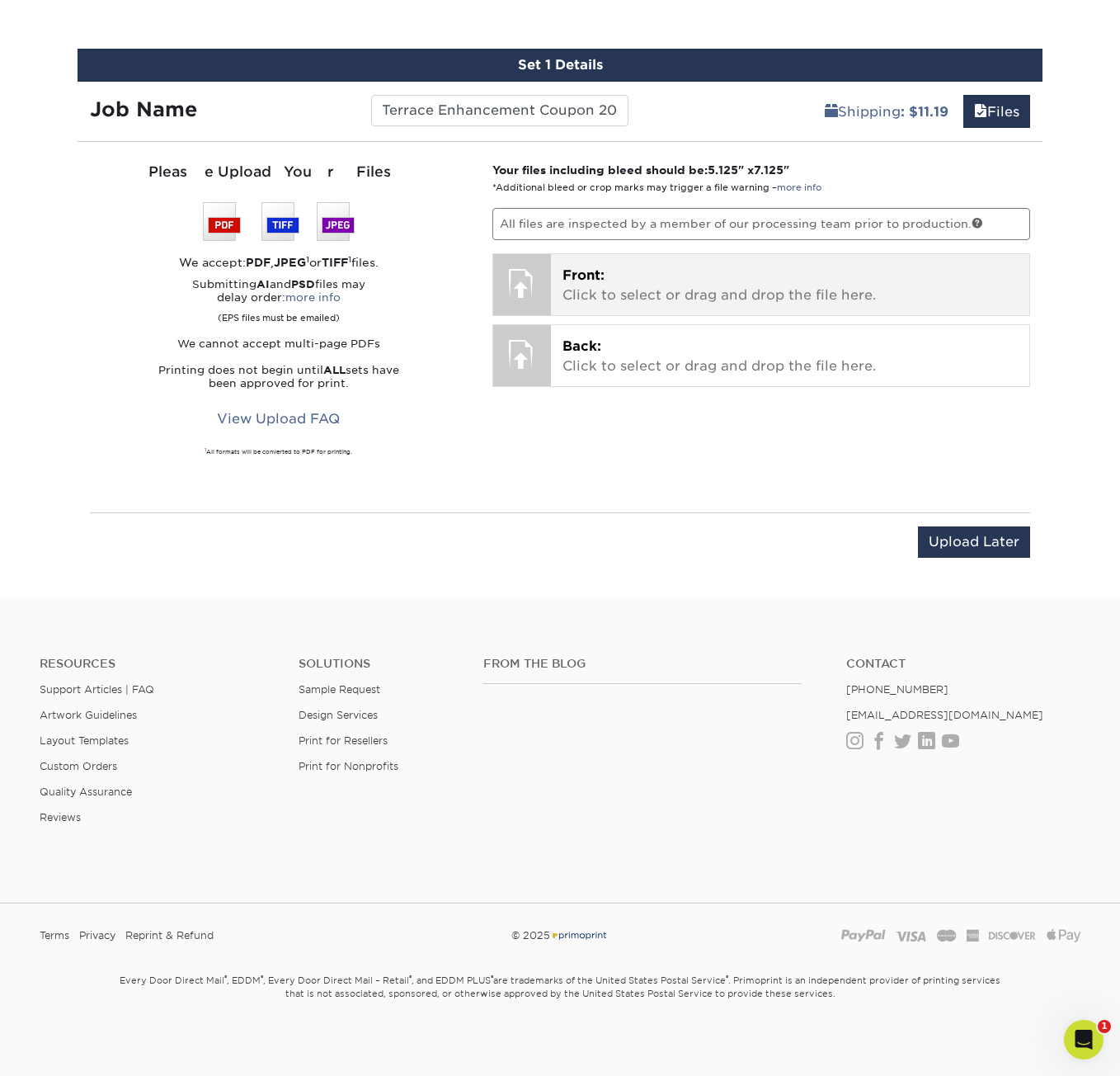  What do you see at coordinates (258, 262) in the screenshot?
I see `strong: PDF` at bounding box center [258, 262].